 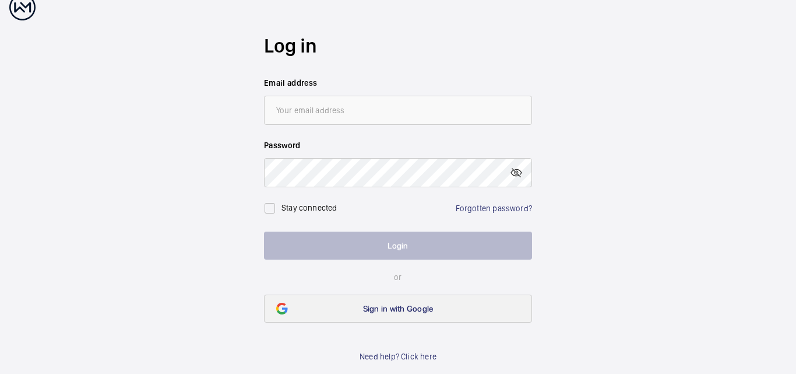 What do you see at coordinates (398, 277) in the screenshot?
I see `p: or` at bounding box center [398, 277].